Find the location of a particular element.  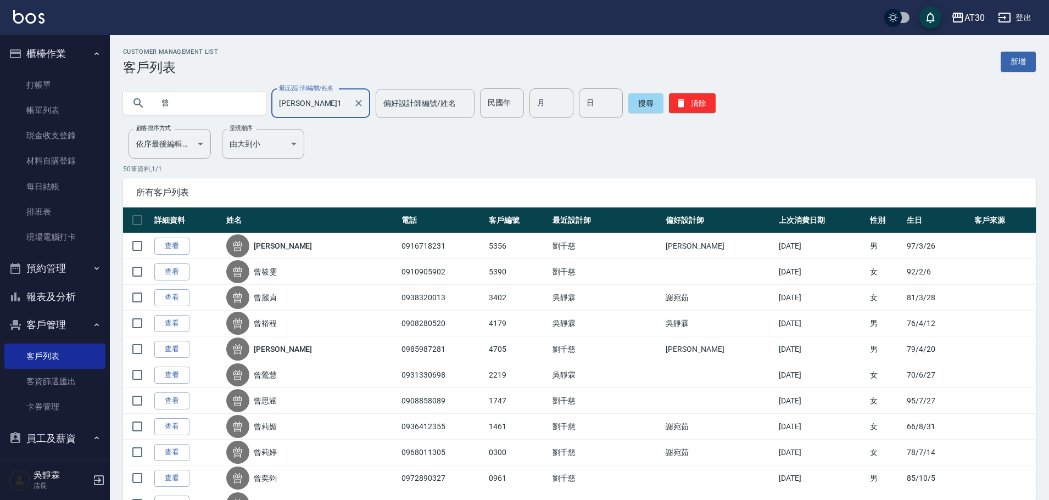

td: 1747 is located at coordinates (518, 401).